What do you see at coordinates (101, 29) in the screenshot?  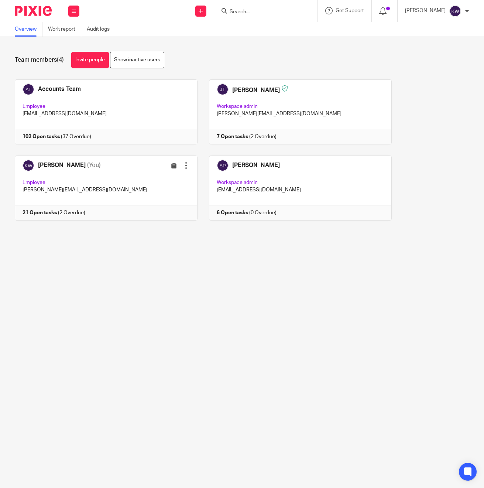 I see `a: Audit logs` at bounding box center [101, 29].